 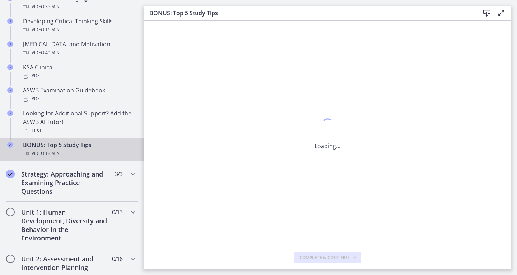 I want to click on div: 1, so click(x=328, y=125).